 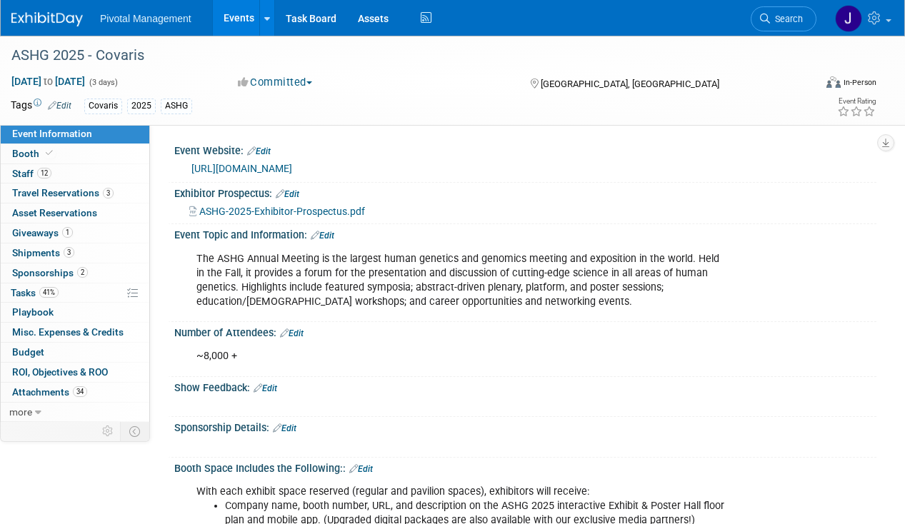 What do you see at coordinates (67, 232) in the screenshot?
I see `span: 1` at bounding box center [67, 232].